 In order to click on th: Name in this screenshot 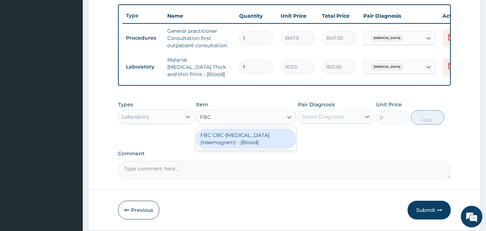, I will do `click(200, 16)`.